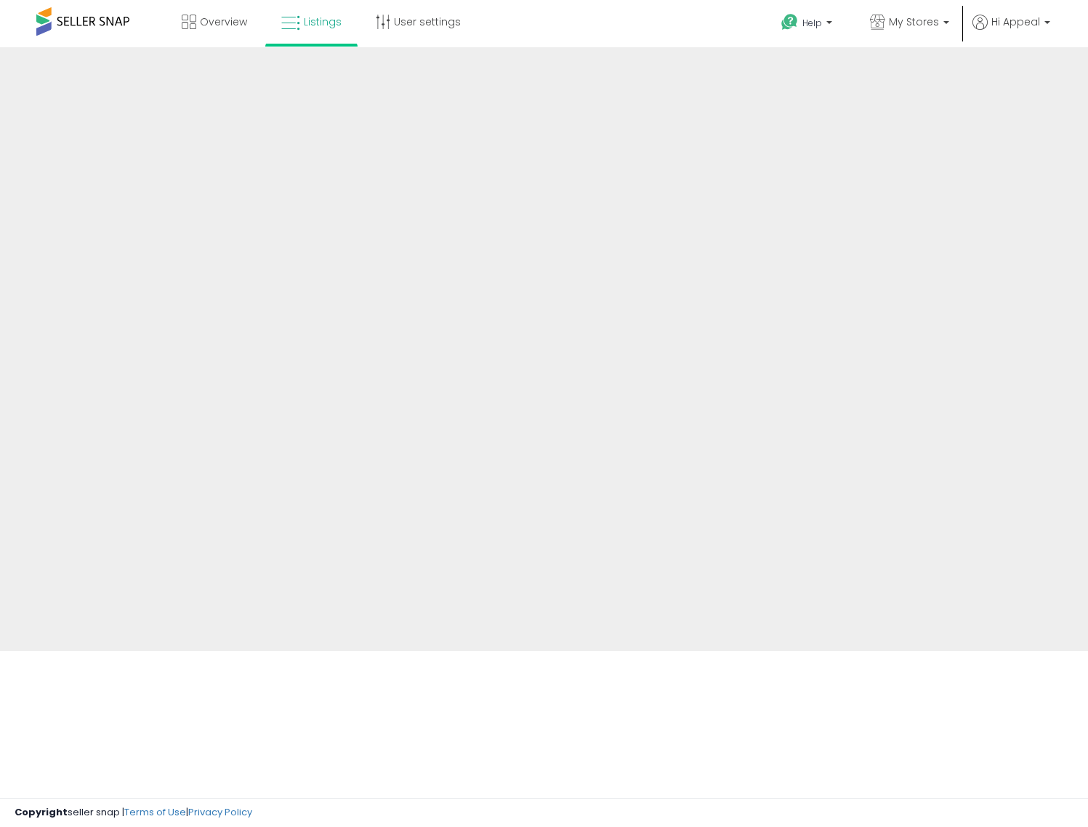  Describe the element at coordinates (808, 25) in the screenshot. I see `a: Help` at that location.